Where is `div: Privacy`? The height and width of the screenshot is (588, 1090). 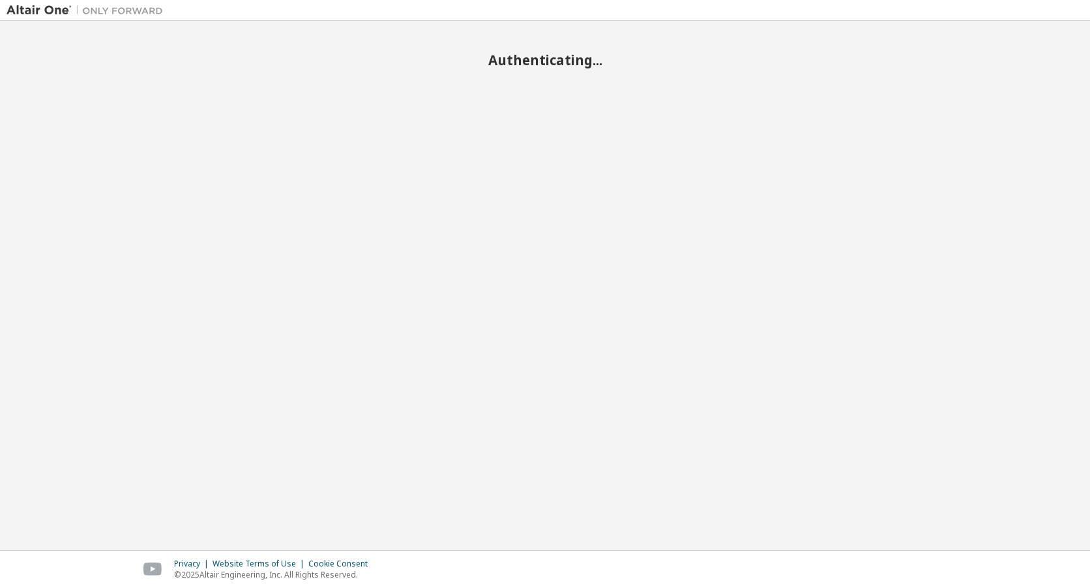 div: Privacy is located at coordinates (193, 564).